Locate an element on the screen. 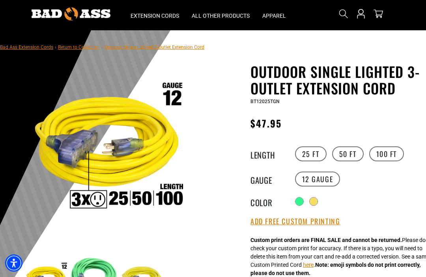 The height and width of the screenshot is (277, 426). button: here is located at coordinates (308, 266).